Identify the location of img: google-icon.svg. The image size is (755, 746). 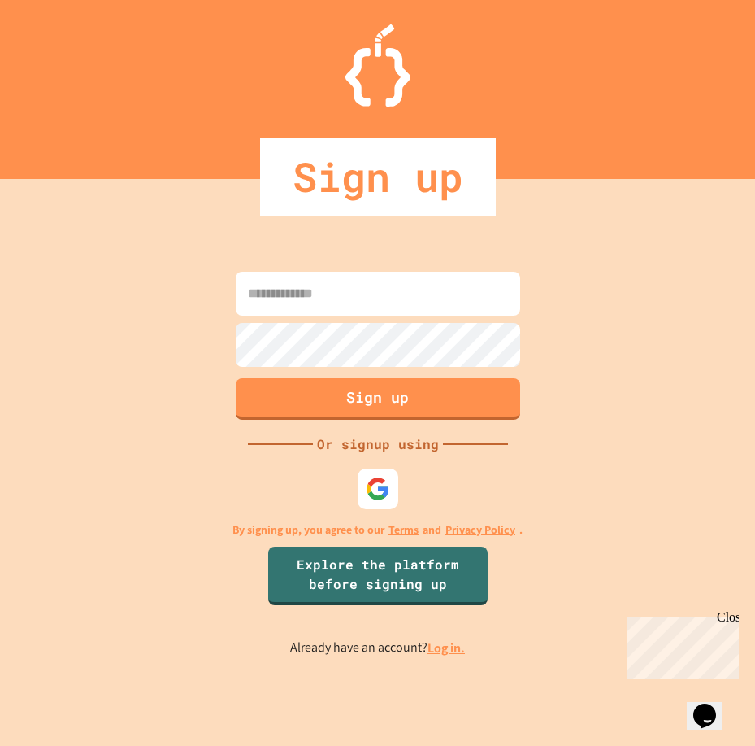
(378, 489).